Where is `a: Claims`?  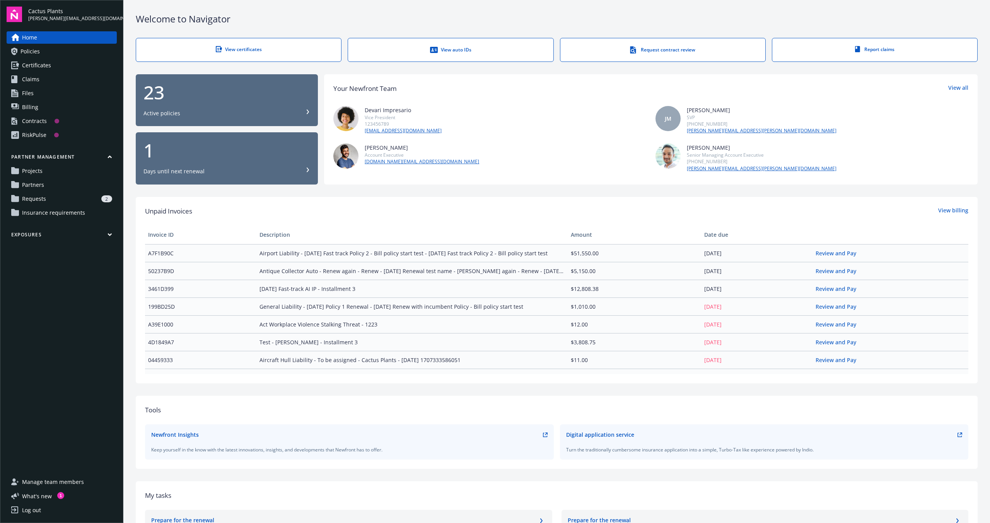 a: Claims is located at coordinates (62, 79).